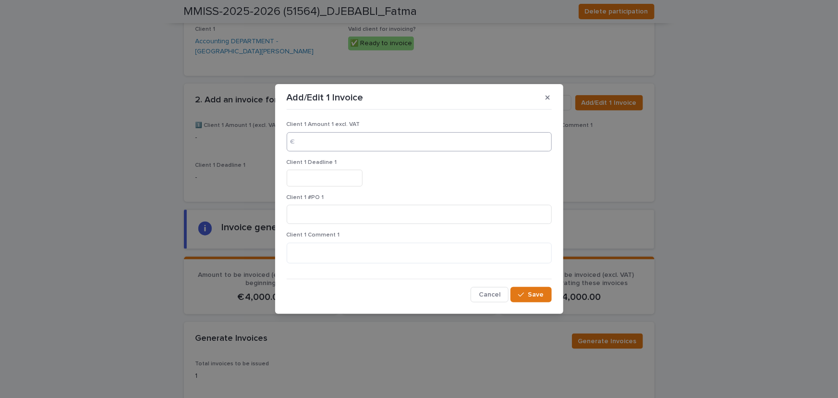  I want to click on span: Save, so click(536, 294).